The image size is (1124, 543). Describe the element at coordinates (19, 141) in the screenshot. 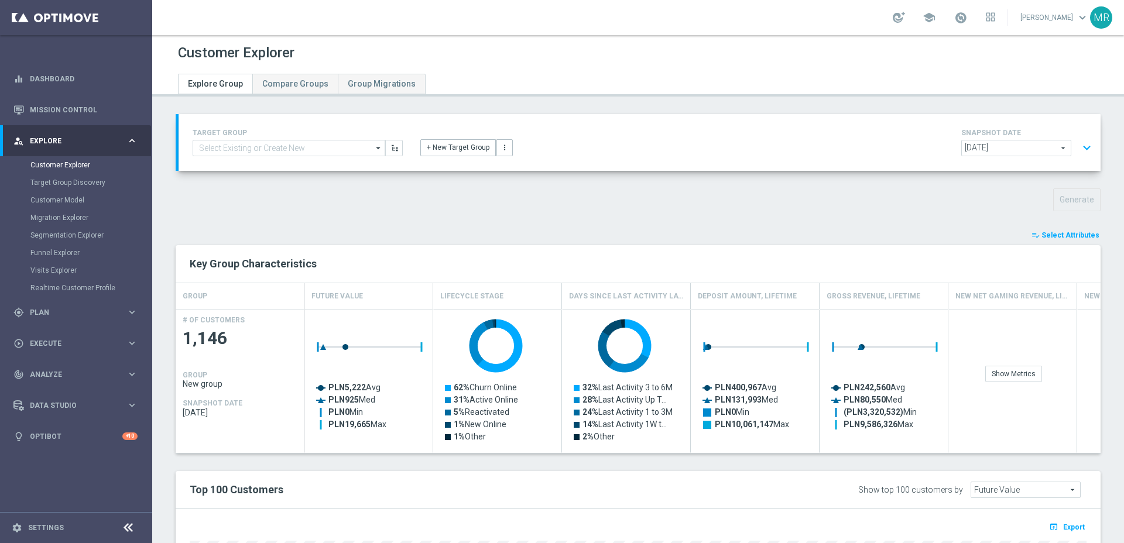

I see `i: person_search` at that location.